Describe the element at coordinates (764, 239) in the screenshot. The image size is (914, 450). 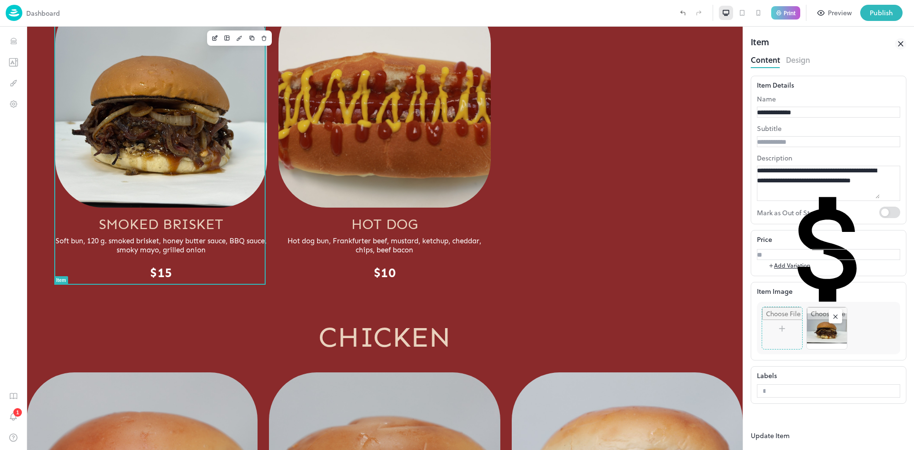
I see `p: Price` at that location.